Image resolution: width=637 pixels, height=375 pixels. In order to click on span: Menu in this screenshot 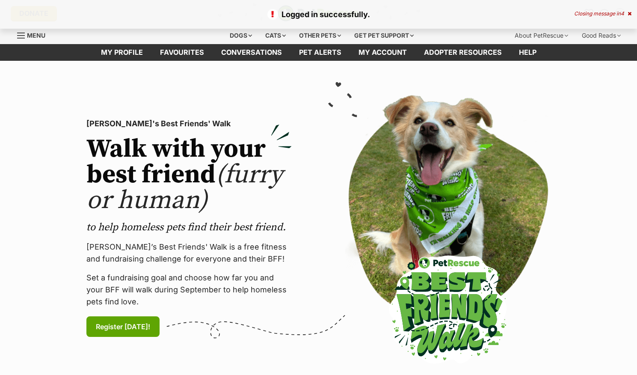, I will do `click(36, 35)`.